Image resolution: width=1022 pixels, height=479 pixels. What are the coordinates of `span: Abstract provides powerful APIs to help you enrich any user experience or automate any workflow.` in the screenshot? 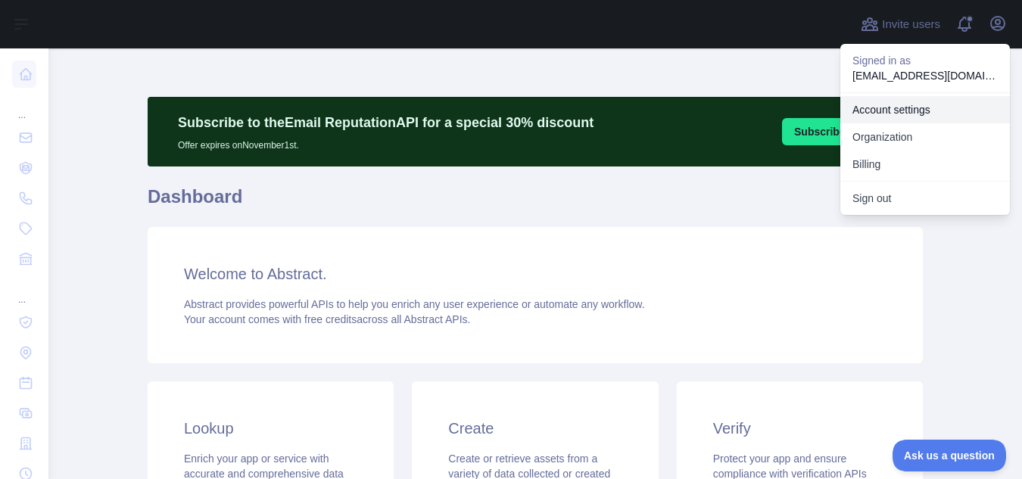 It's located at (414, 304).